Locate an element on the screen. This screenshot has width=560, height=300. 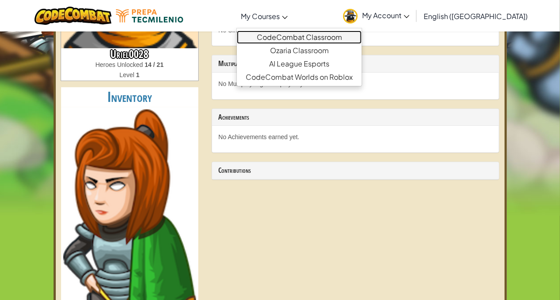
a: CodeCombat Worlds on Roblox is located at coordinates (299, 77).